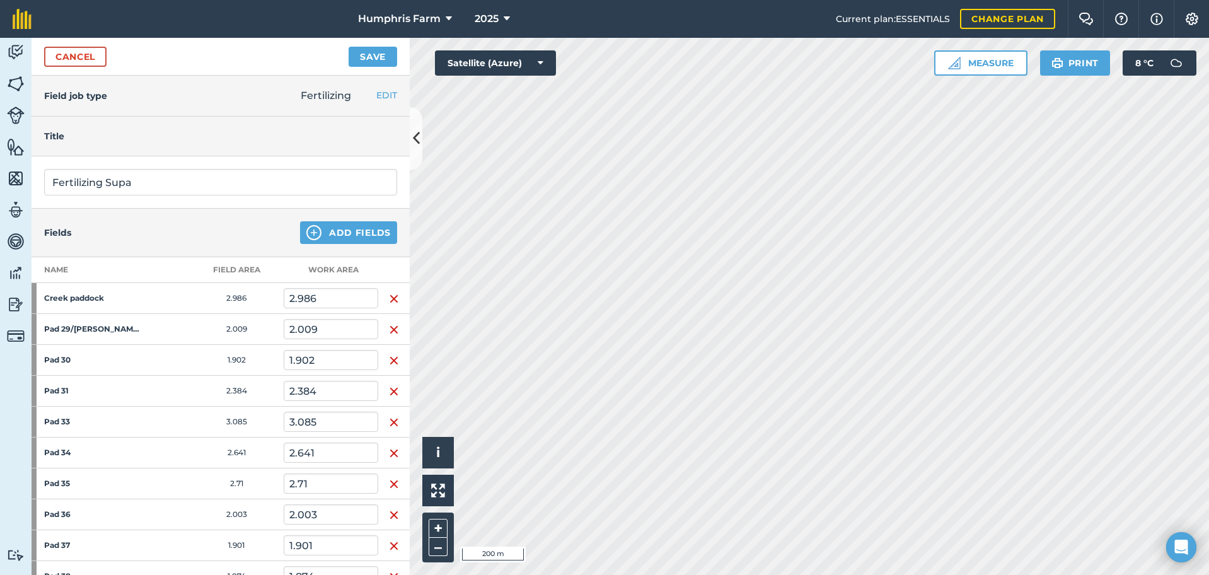 Image resolution: width=1209 pixels, height=575 pixels. I want to click on span: Fertilizing, so click(326, 95).